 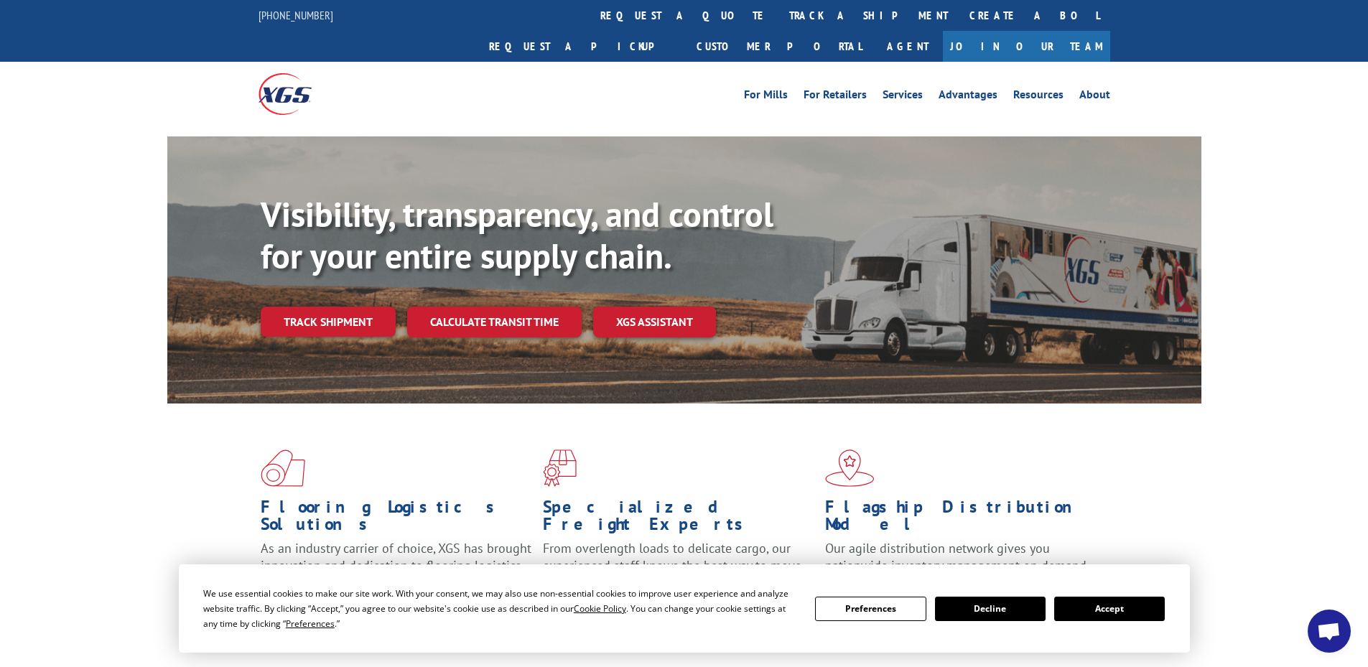 I want to click on a: Services, so click(x=903, y=97).